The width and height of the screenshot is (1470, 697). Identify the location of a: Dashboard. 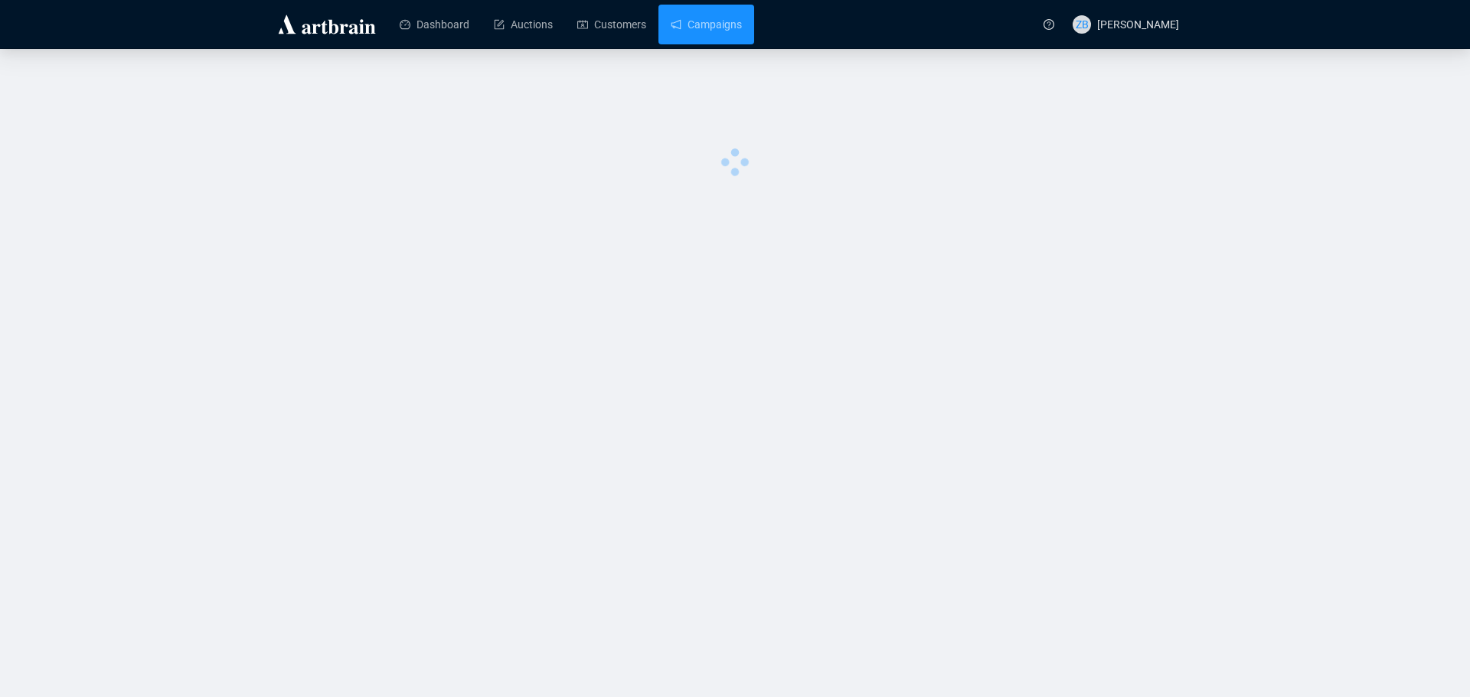
(434, 24).